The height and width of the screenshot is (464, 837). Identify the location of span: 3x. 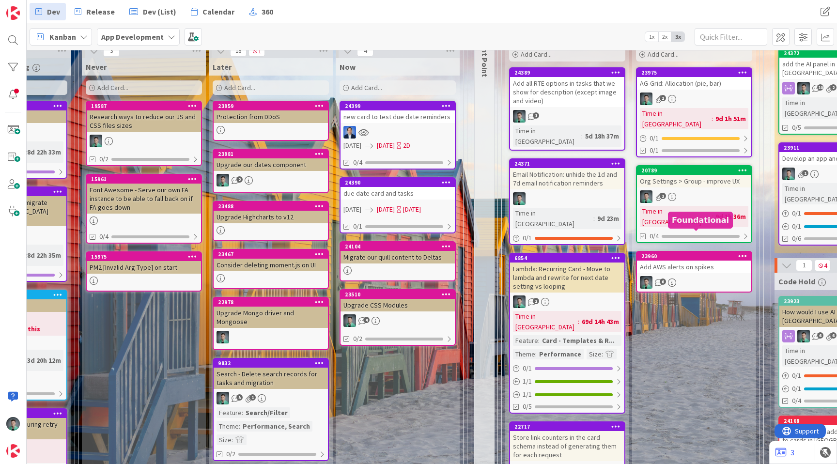
(678, 37).